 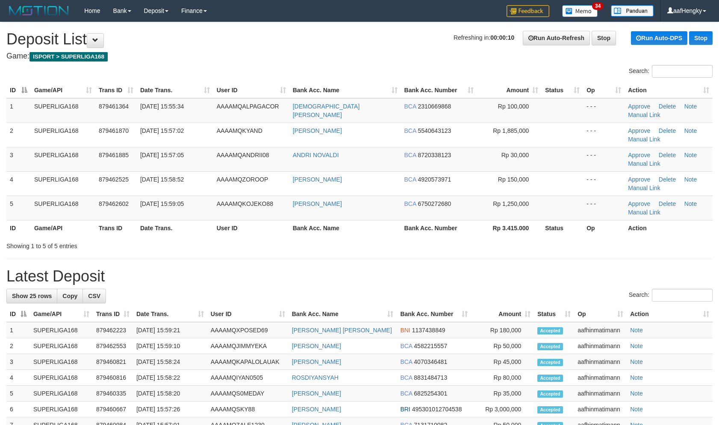 I want to click on td: 5, so click(x=18, y=394).